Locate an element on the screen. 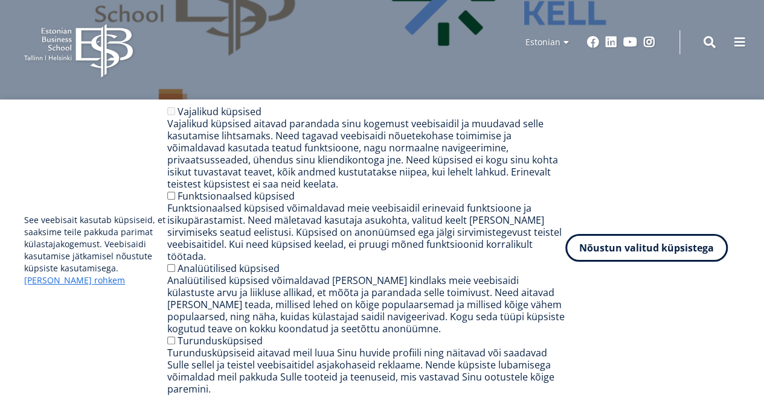 Image resolution: width=764 pixels, height=401 pixels. a: Instagram is located at coordinates (649, 42).